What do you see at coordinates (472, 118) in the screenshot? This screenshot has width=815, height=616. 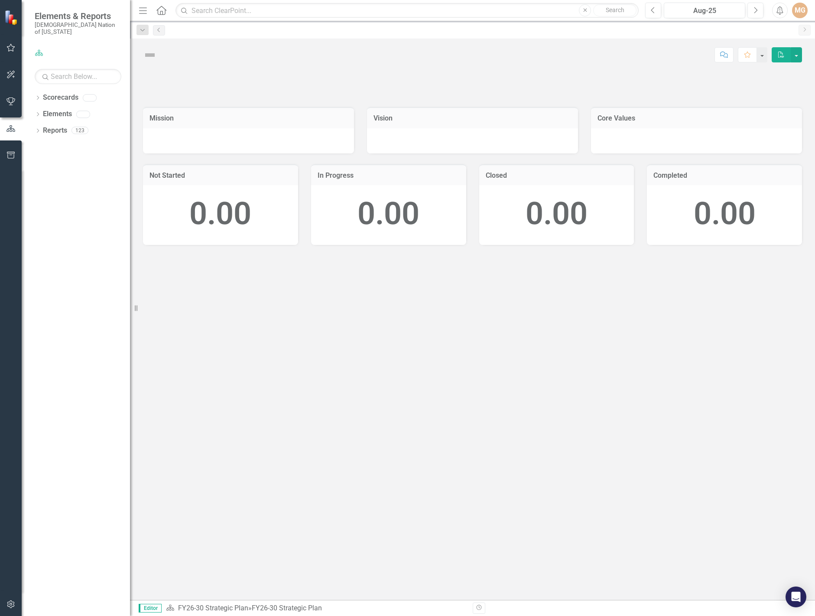 I see `h3: Vision` at bounding box center [472, 118].